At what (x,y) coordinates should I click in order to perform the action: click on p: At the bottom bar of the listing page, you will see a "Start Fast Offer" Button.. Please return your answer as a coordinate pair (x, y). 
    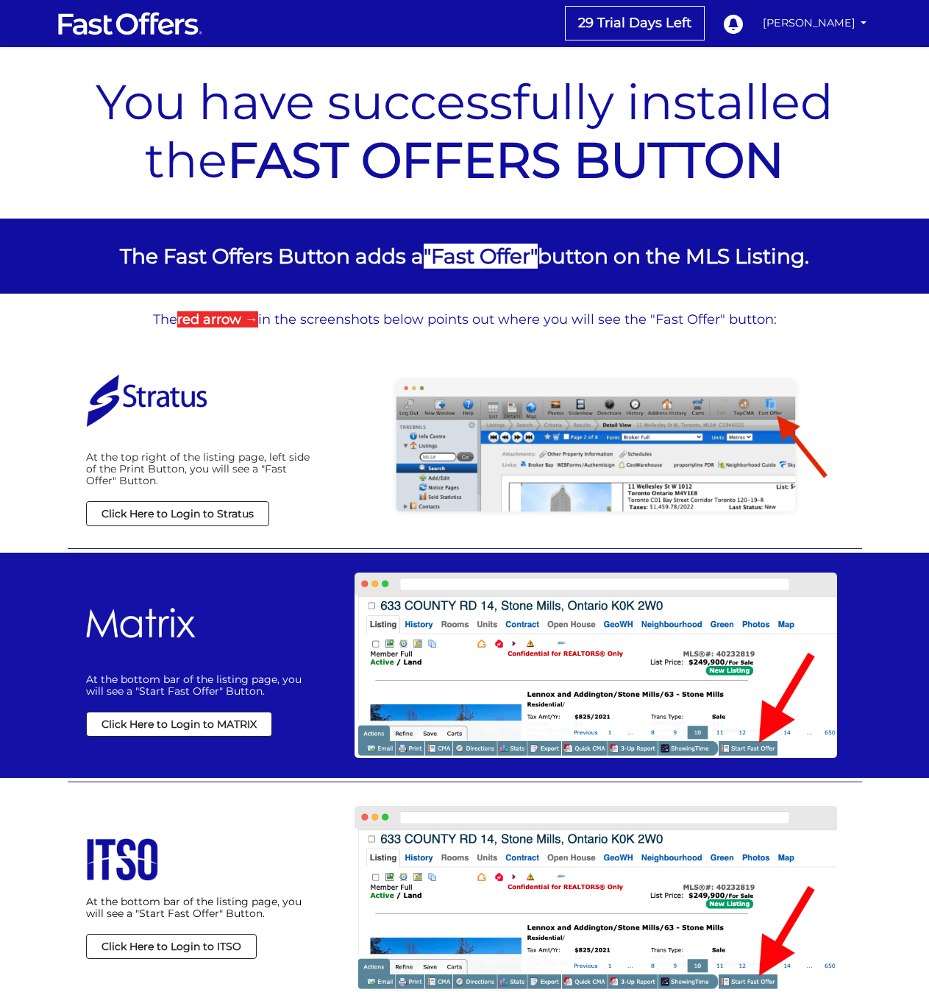
    Looking at the image, I should click on (199, 685).